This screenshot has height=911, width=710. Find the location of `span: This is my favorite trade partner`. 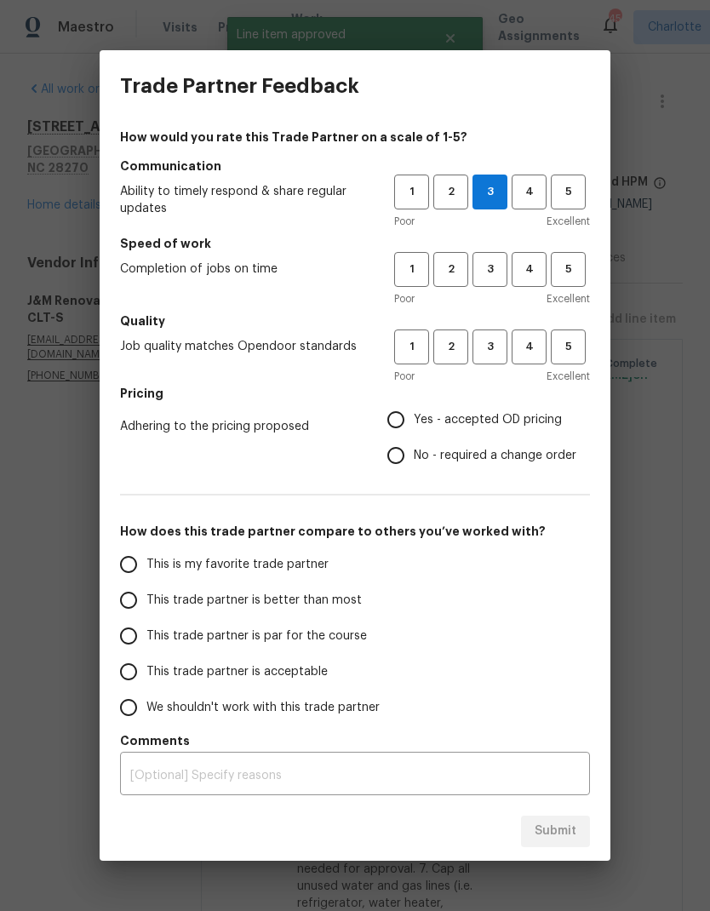

span: This is my favorite trade partner is located at coordinates (238, 565).